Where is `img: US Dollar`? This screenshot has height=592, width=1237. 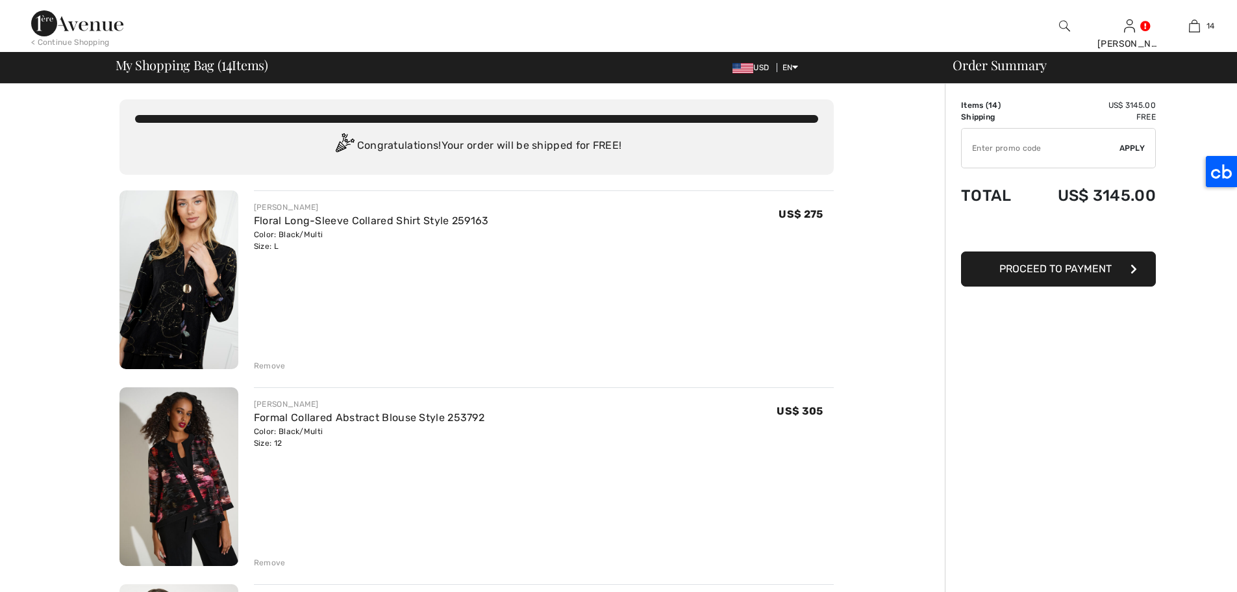
img: US Dollar is located at coordinates (743, 68).